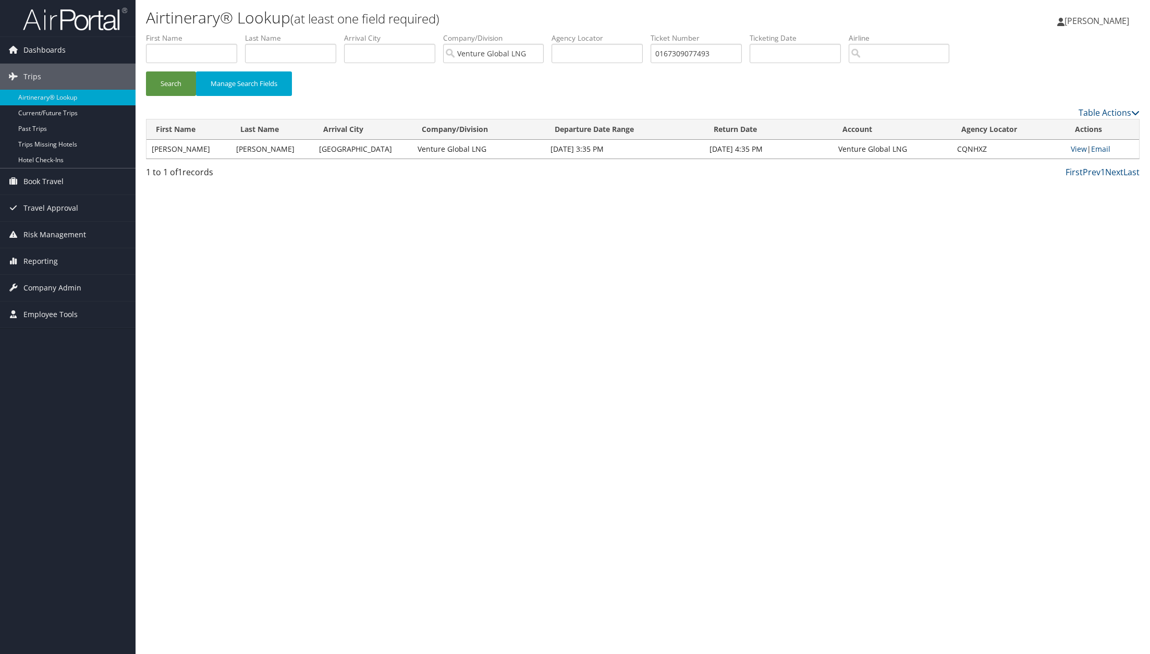  What do you see at coordinates (799, 38) in the screenshot?
I see `label: Ticketing Date` at bounding box center [799, 38].